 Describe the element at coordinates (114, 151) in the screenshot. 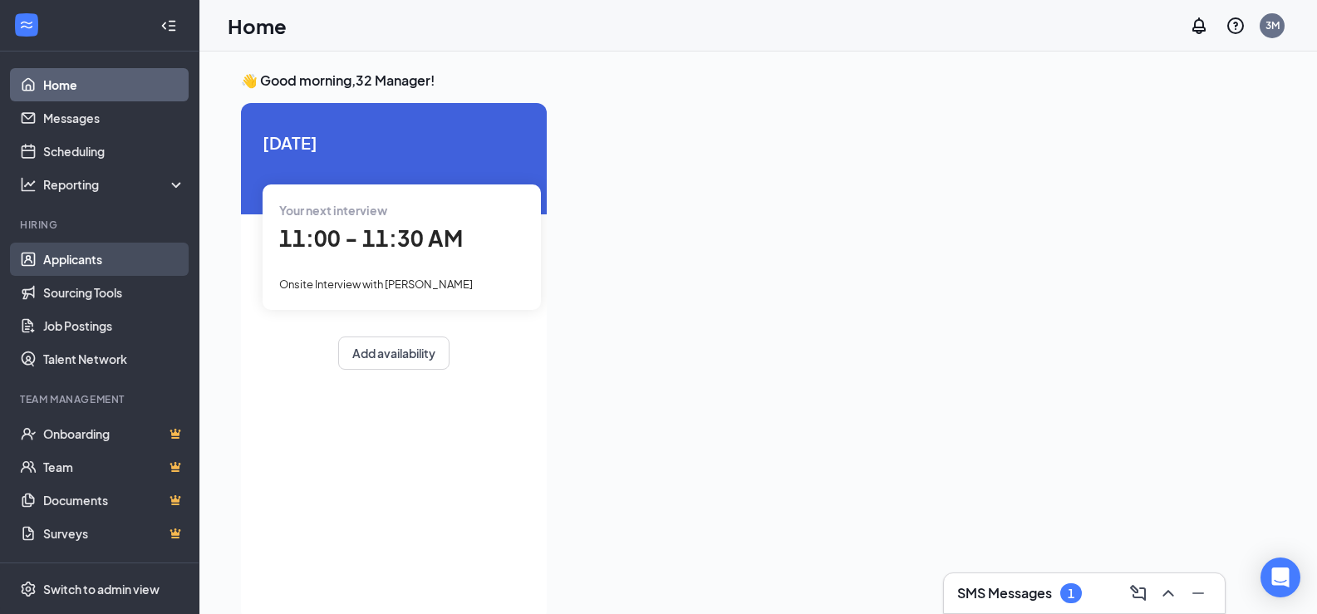

I see `a: Scheduling` at that location.